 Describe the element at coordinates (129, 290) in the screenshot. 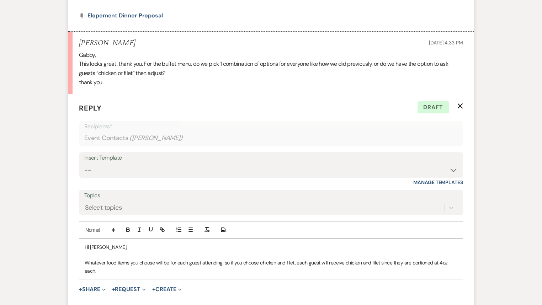

I see `button: Request` at that location.